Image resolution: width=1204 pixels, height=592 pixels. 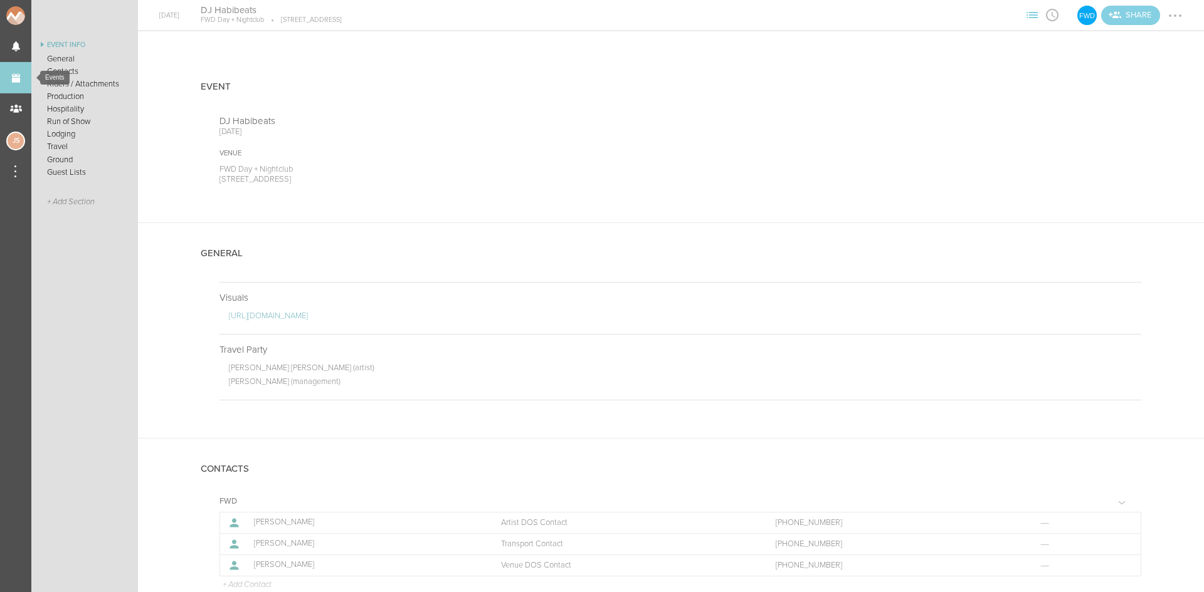 I want to click on h5: FWD, so click(x=228, y=502).